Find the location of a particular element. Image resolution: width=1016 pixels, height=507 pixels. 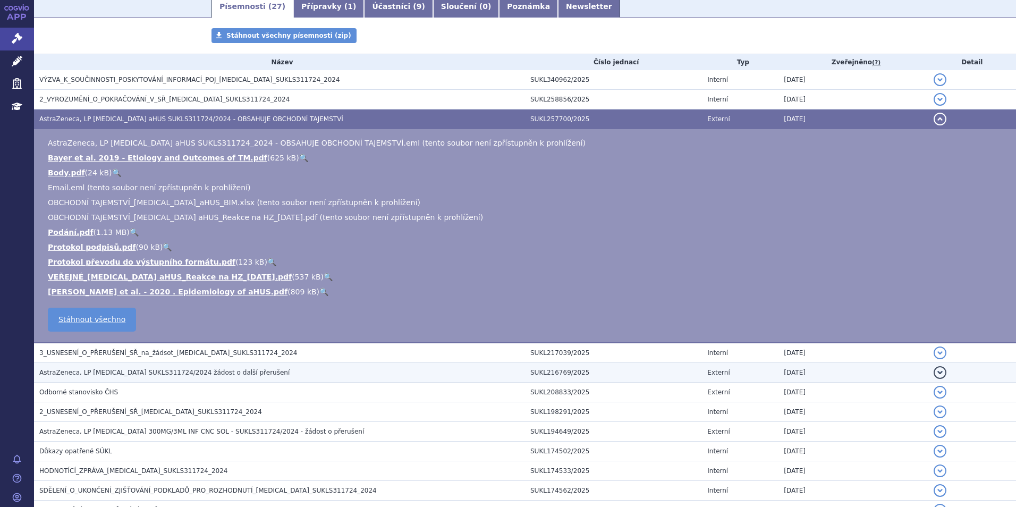

span: 90 kB is located at coordinates (149, 247).